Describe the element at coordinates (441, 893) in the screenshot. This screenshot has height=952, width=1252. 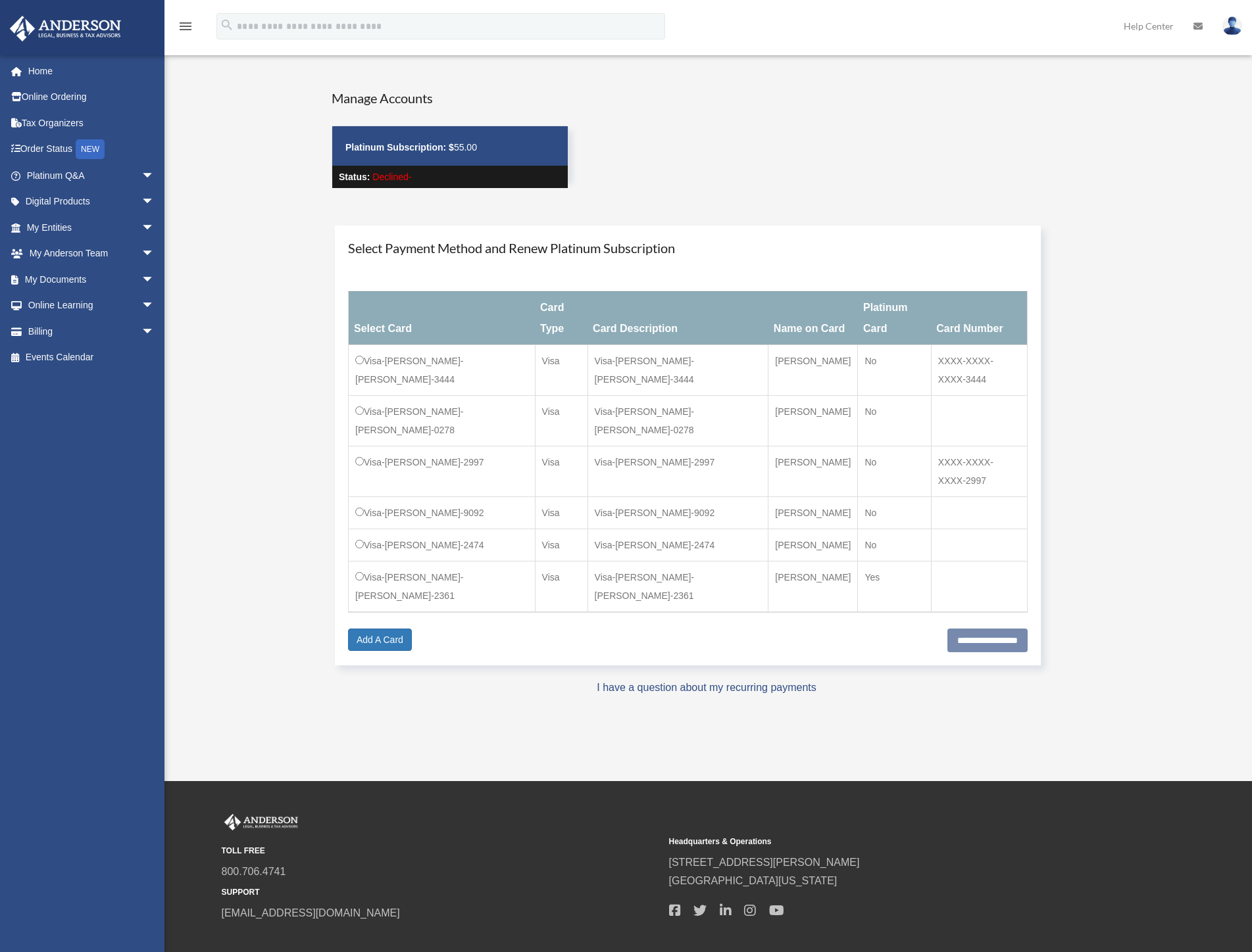
I see `small: SUPPORT` at that location.